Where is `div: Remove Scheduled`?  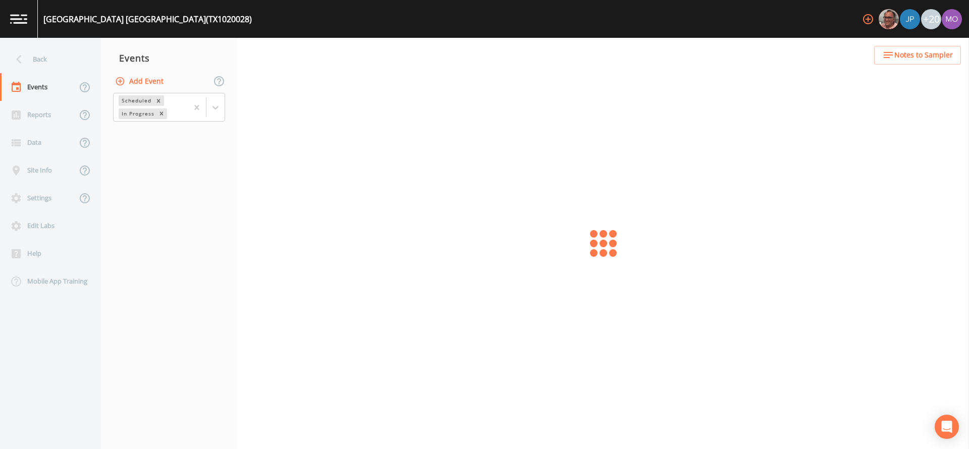 div: Remove Scheduled is located at coordinates (158, 100).